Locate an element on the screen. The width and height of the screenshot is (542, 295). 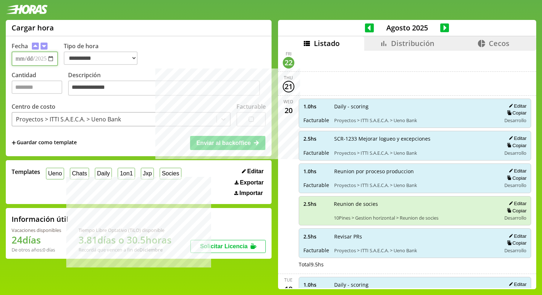
button: Exportar is located at coordinates (249, 183).